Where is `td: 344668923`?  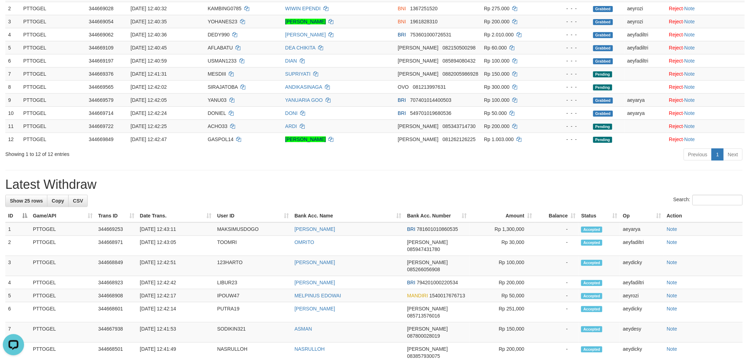 td: 344668923 is located at coordinates (116, 282).